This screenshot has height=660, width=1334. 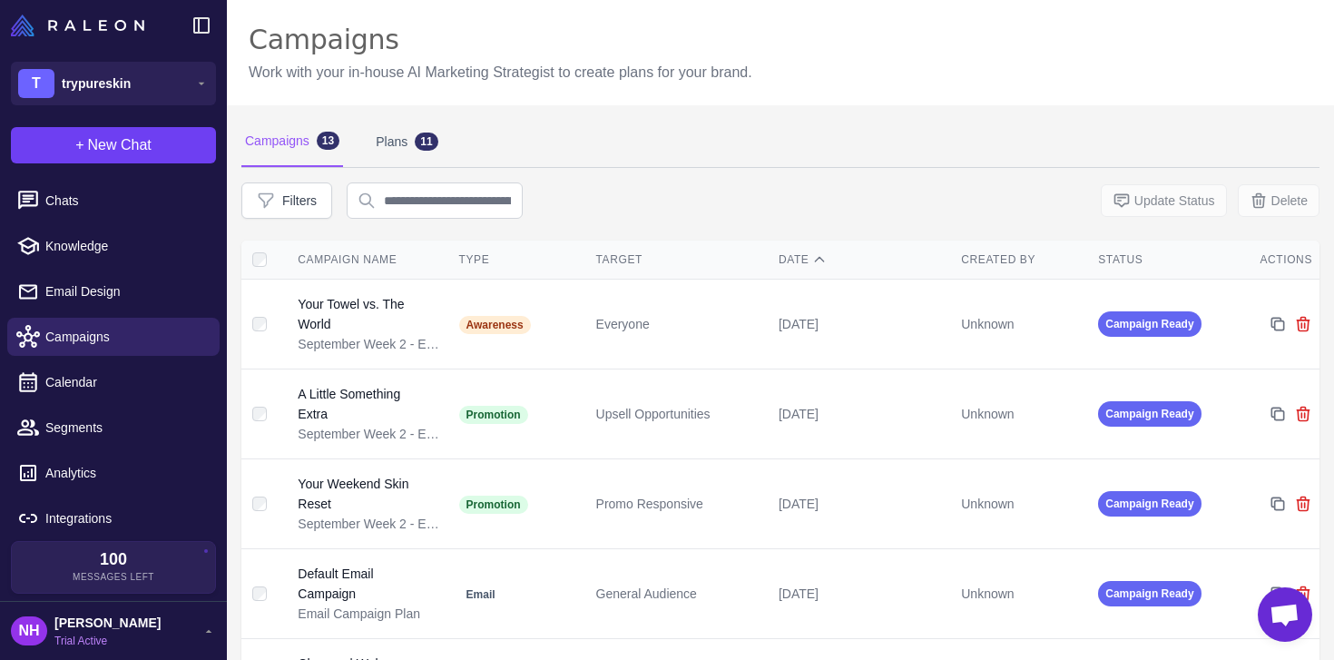 I want to click on div: Campaign Name, so click(x=368, y=260).